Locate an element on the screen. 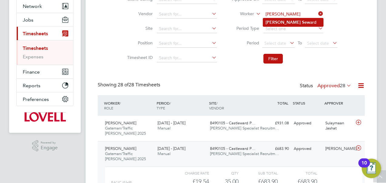 The width and height of the screenshot is (386, 183). span: Preferences is located at coordinates (36, 99).